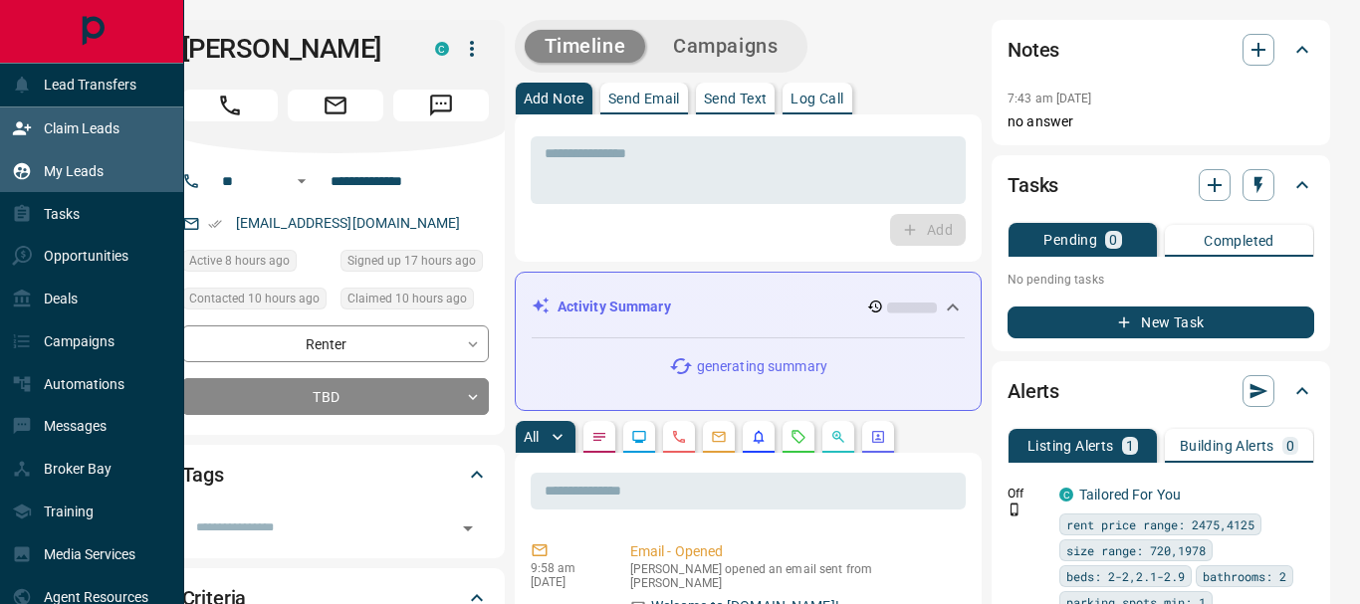 Image resolution: width=1360 pixels, height=604 pixels. I want to click on svg: Lead Browsing Activity, so click(639, 437).